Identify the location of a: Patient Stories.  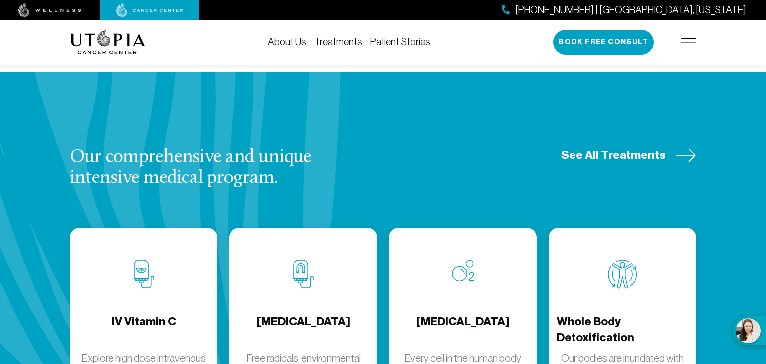
(400, 42).